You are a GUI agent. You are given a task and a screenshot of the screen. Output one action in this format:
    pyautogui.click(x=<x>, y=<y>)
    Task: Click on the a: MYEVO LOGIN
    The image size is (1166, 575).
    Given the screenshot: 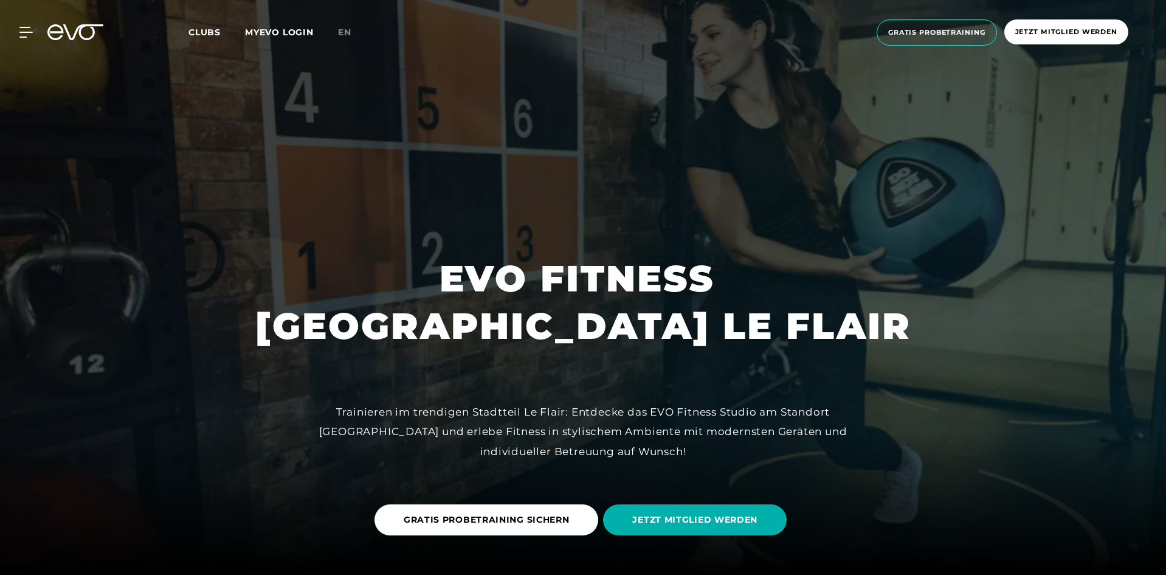 What is the action you would take?
    pyautogui.click(x=279, y=32)
    